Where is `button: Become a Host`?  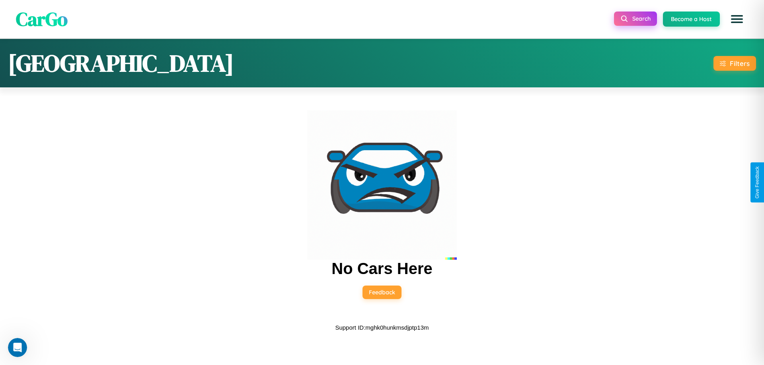
button: Become a Host is located at coordinates (691, 19).